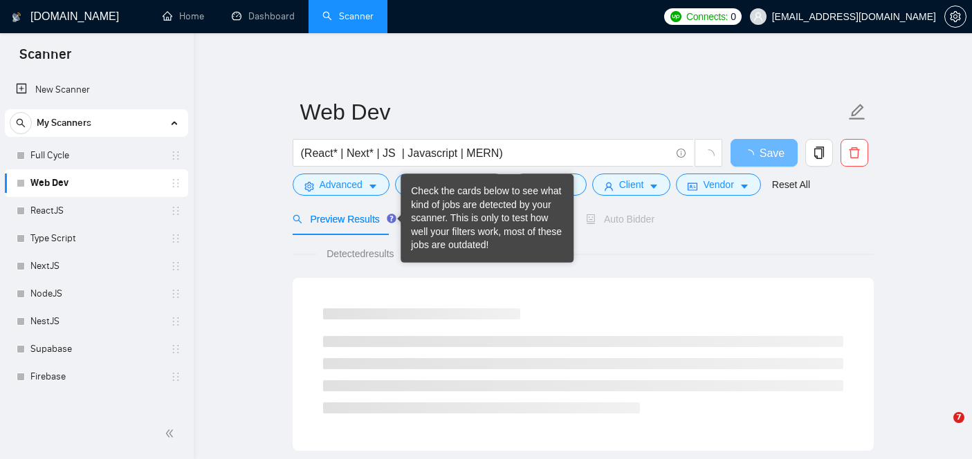  I want to click on span: My Scanners, so click(64, 123).